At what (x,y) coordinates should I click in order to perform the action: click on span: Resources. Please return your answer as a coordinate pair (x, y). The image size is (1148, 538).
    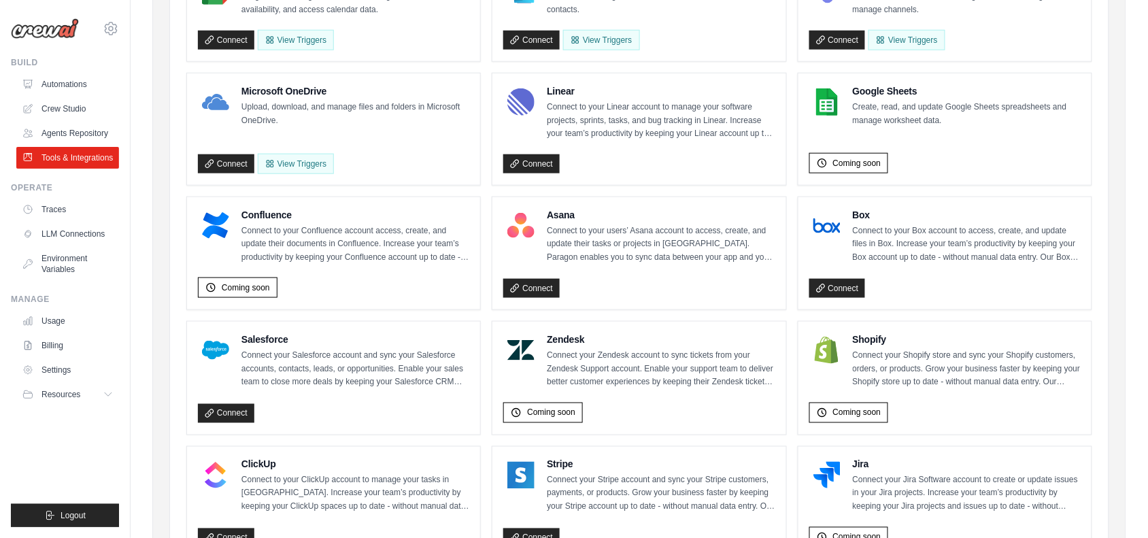
    Looking at the image, I should click on (61, 395).